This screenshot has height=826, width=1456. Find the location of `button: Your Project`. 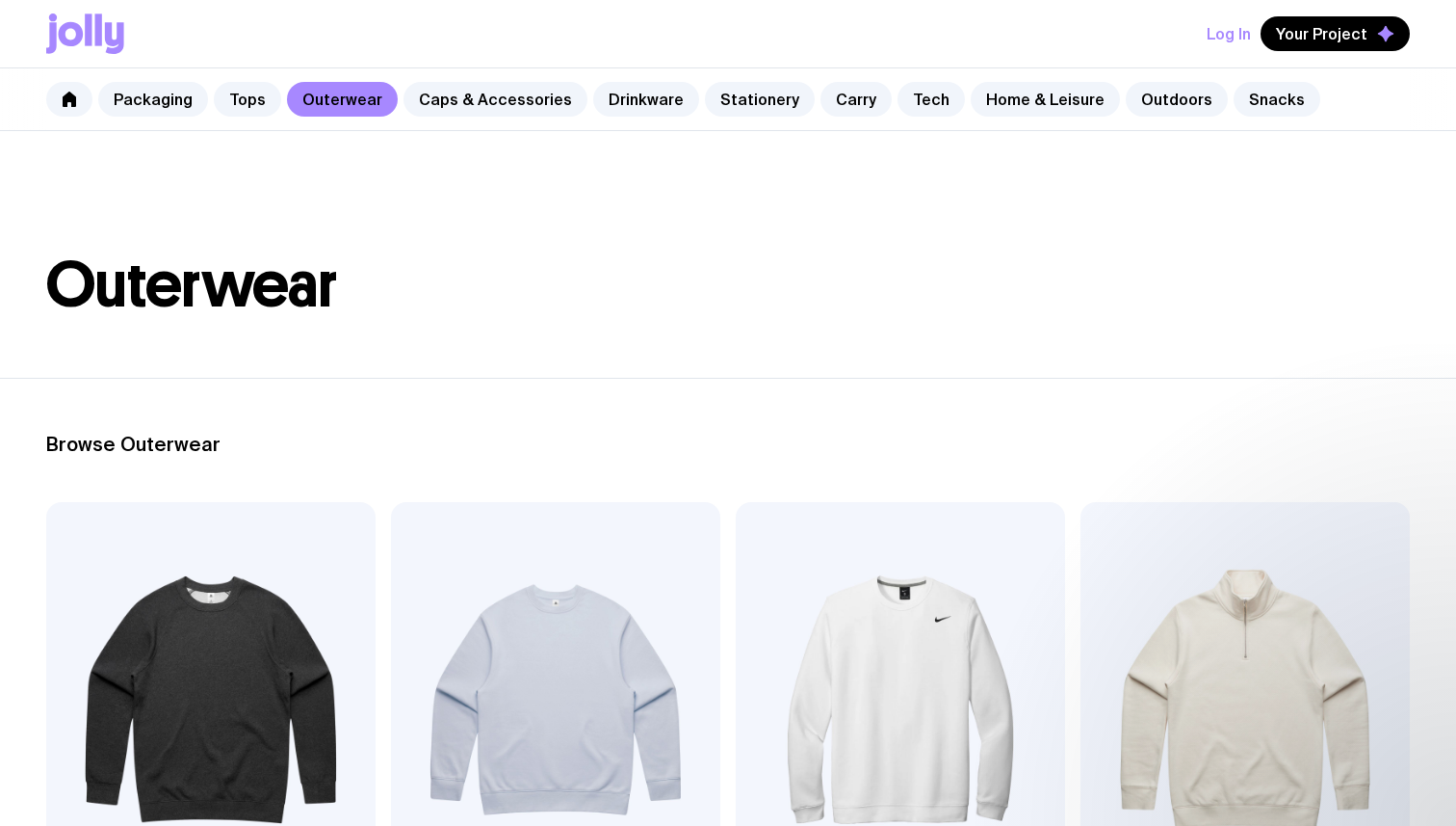

button: Your Project is located at coordinates (1335, 34).